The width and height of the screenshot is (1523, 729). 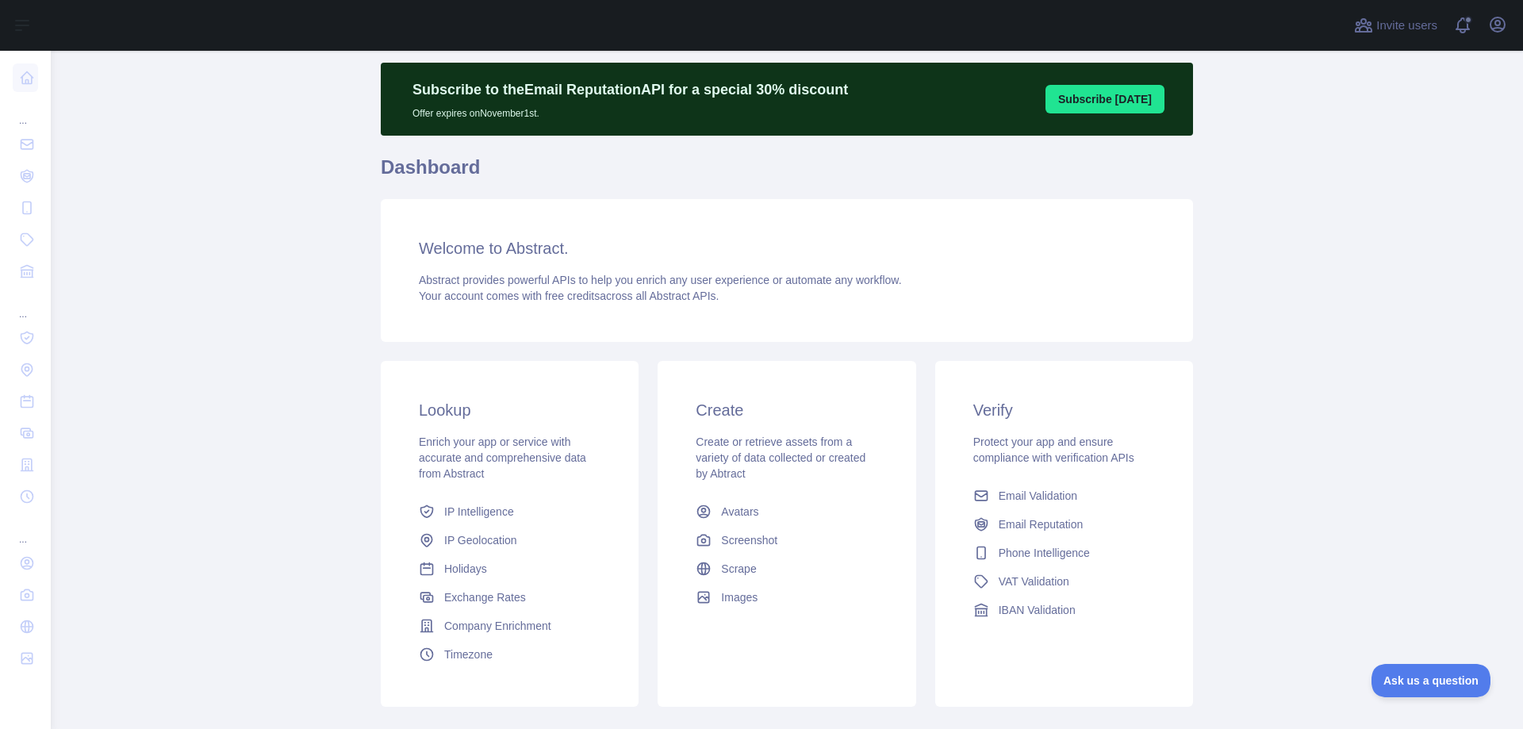 I want to click on h3: Verify, so click(x=1064, y=410).